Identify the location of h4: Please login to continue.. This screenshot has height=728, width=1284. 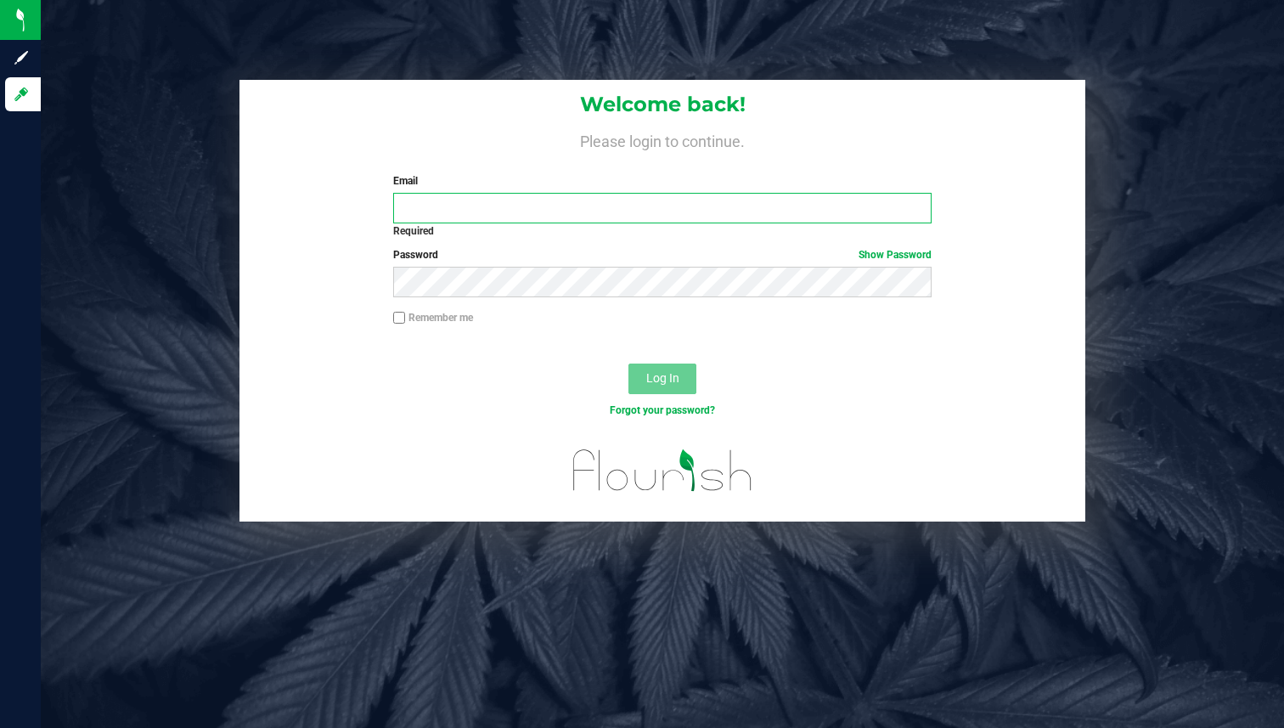
(662, 139).